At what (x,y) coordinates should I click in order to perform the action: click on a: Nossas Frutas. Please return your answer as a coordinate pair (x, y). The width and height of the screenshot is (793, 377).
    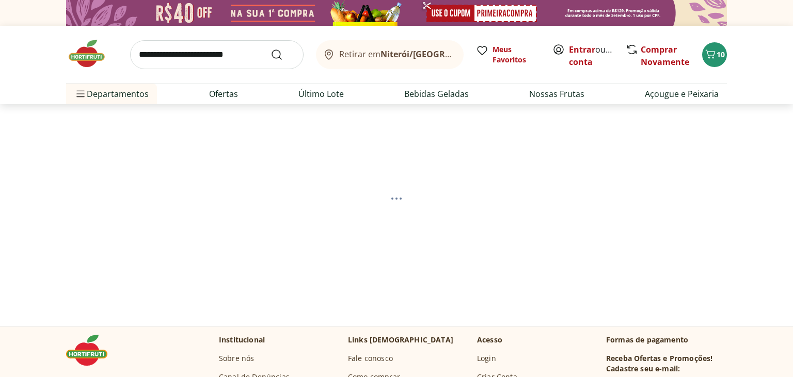
    Looking at the image, I should click on (557, 94).